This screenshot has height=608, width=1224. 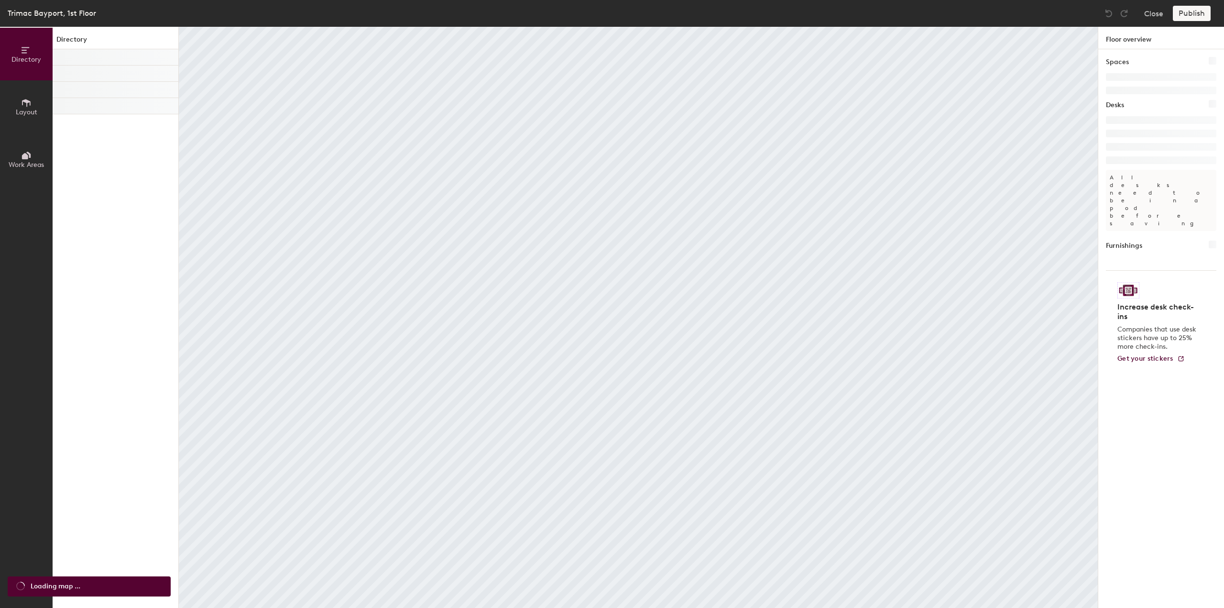 What do you see at coordinates (1115, 105) in the screenshot?
I see `h1: Desks` at bounding box center [1115, 105].